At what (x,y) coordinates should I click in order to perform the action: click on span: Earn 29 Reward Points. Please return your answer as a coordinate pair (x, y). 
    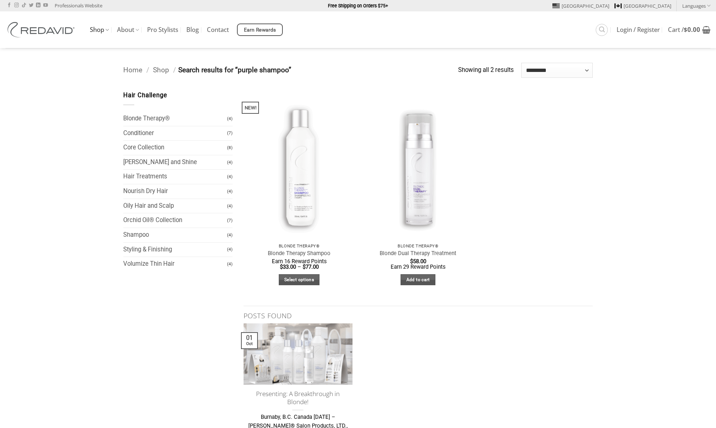
    Looking at the image, I should click on (418, 267).